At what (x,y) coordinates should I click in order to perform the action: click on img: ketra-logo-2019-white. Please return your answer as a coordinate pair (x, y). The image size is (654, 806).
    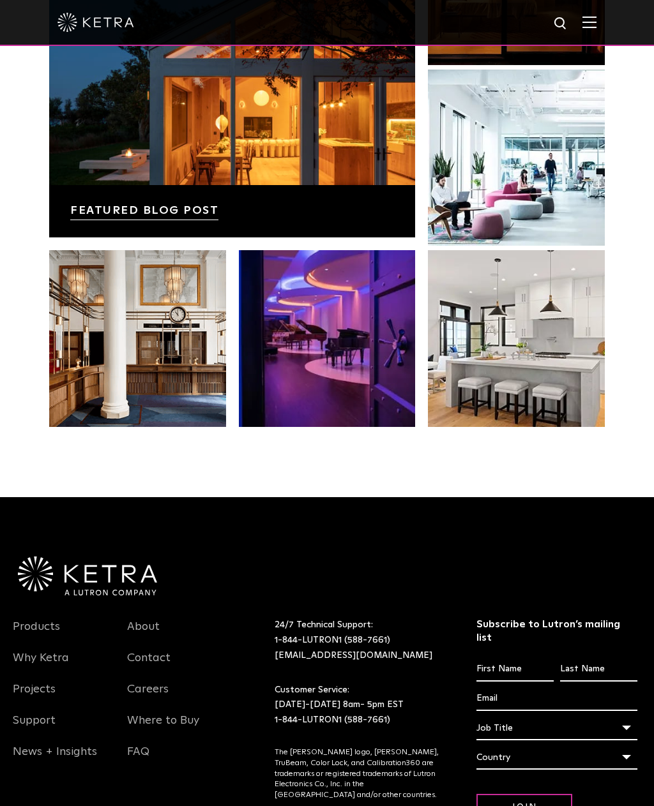
    Looking at the image, I should click on (96, 22).